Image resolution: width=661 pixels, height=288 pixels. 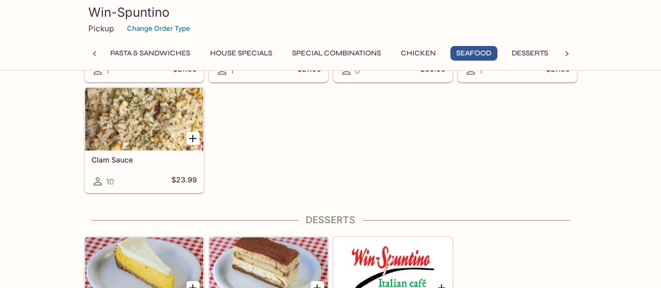 I want to click on h4: Desserts, so click(x=331, y=220).